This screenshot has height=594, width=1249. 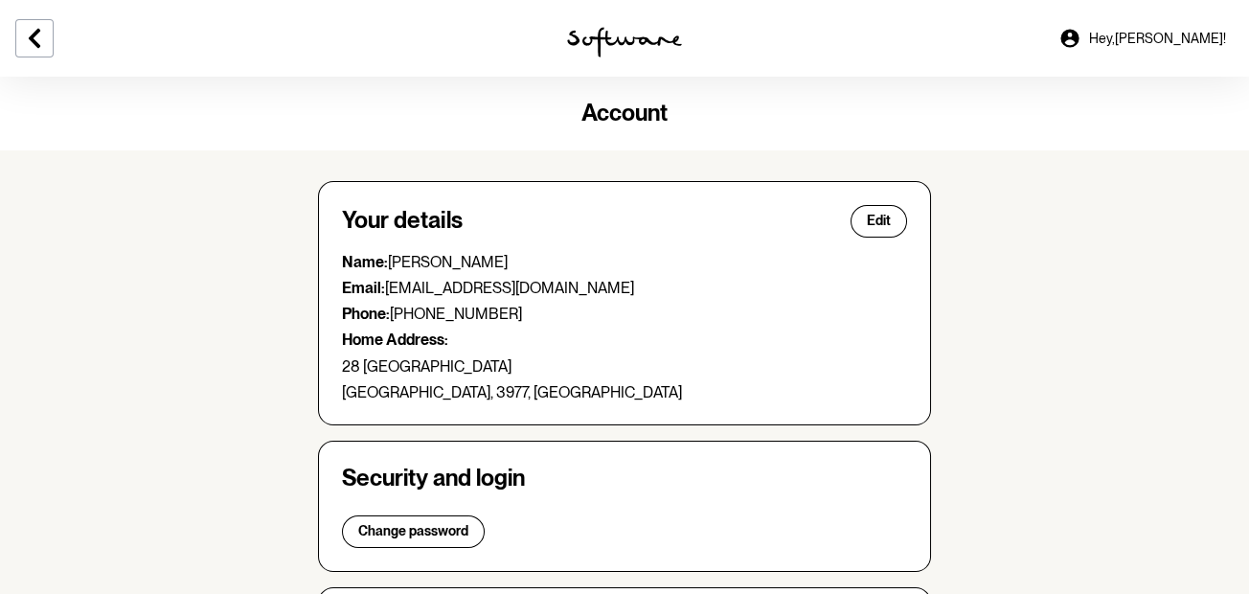 I want to click on h4: Your details, so click(x=402, y=220).